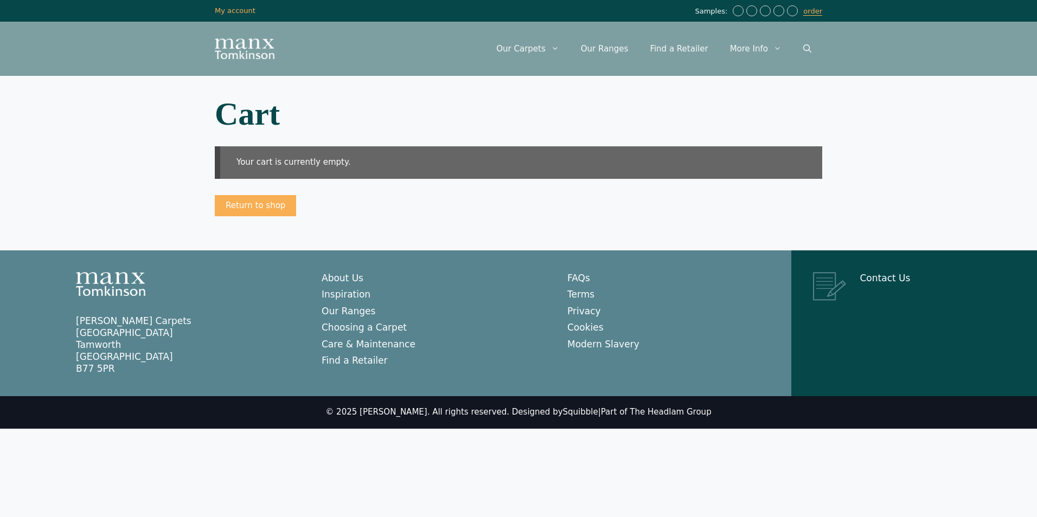  What do you see at coordinates (111, 284) in the screenshot?
I see `img: Manx Tomkinson Logo` at bounding box center [111, 284].